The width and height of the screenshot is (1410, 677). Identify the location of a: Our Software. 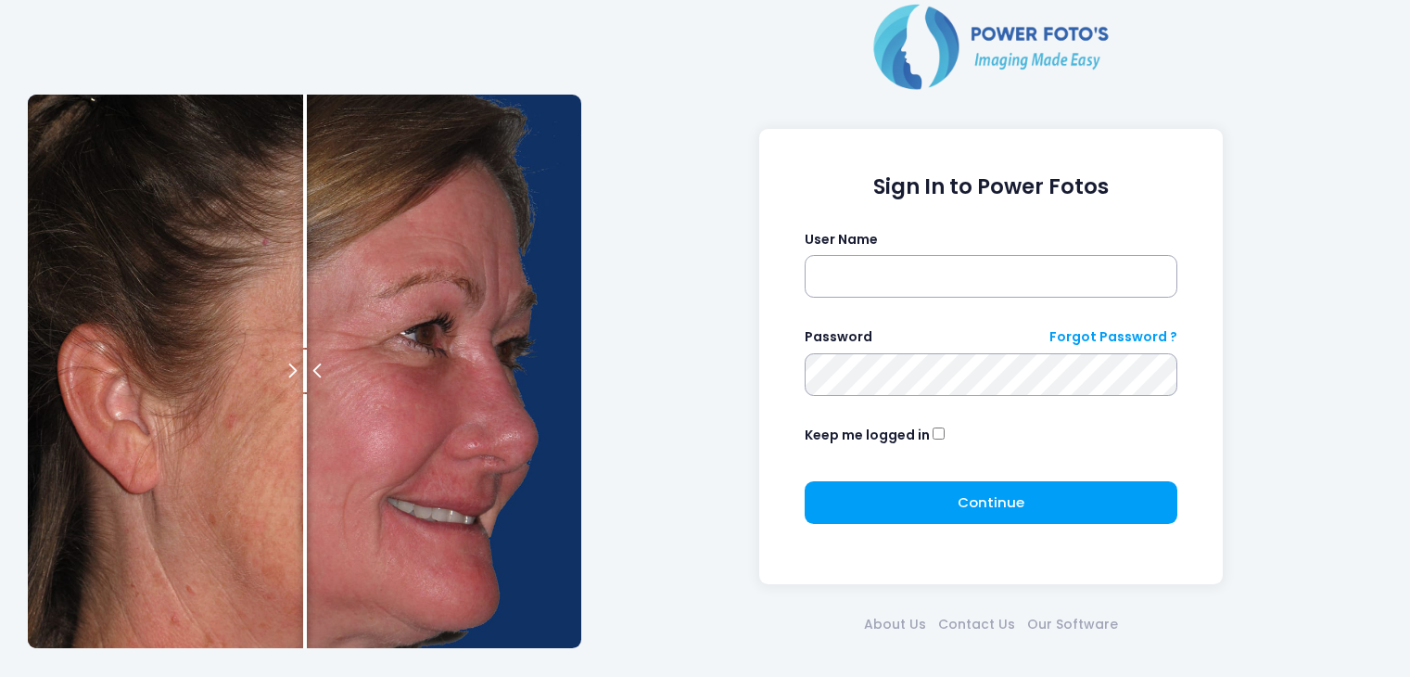
(1072, 624).